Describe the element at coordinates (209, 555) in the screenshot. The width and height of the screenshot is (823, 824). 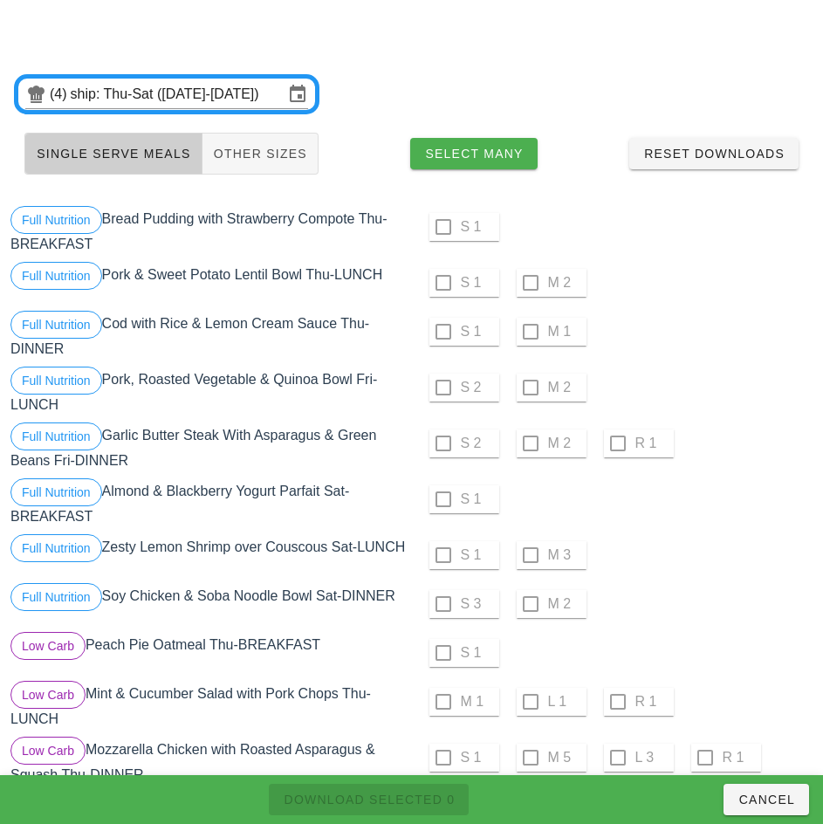
I see `div: Zesty Lemon Shrimp over Couscous Sat-LUNCH` at that location.